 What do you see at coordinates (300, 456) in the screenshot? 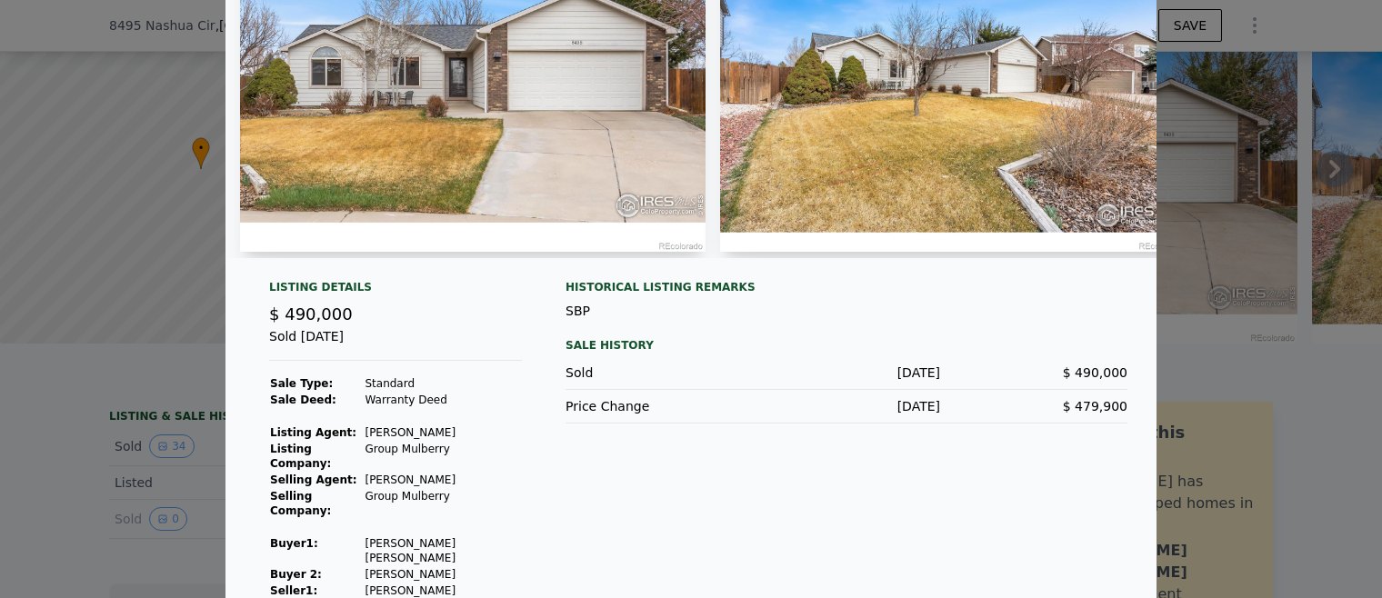
I see `strong: Listing Company:` at bounding box center [300, 456].